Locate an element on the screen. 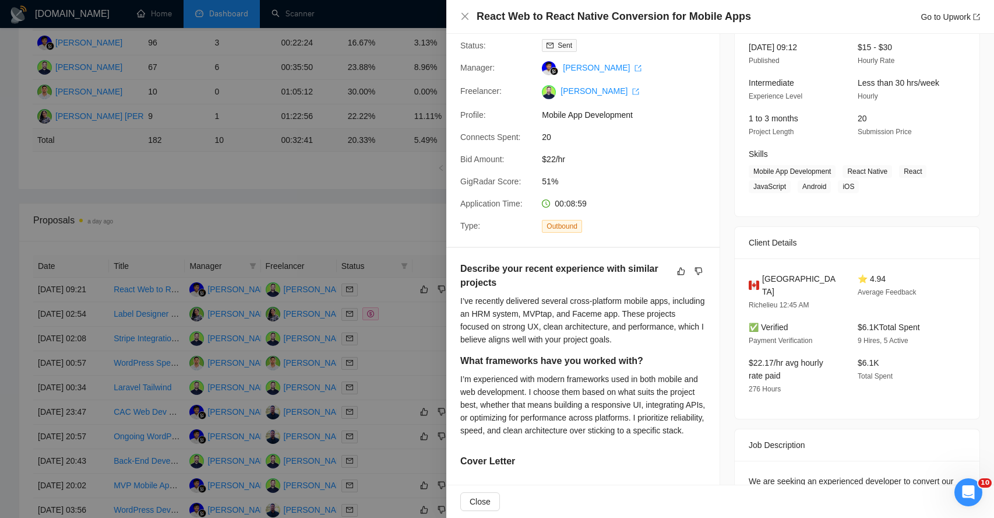 The width and height of the screenshot is (994, 518). span: $22.17/hr avg hourly rate paid is located at coordinates (786, 369).